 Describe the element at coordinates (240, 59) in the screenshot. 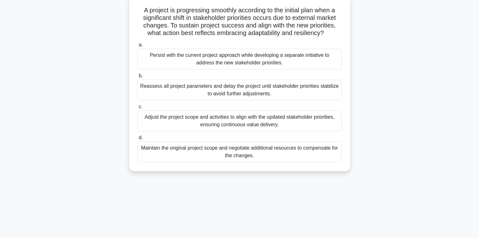

I see `div: Persist with the current project approach while developing a separate initiative to address the n...` at that location.